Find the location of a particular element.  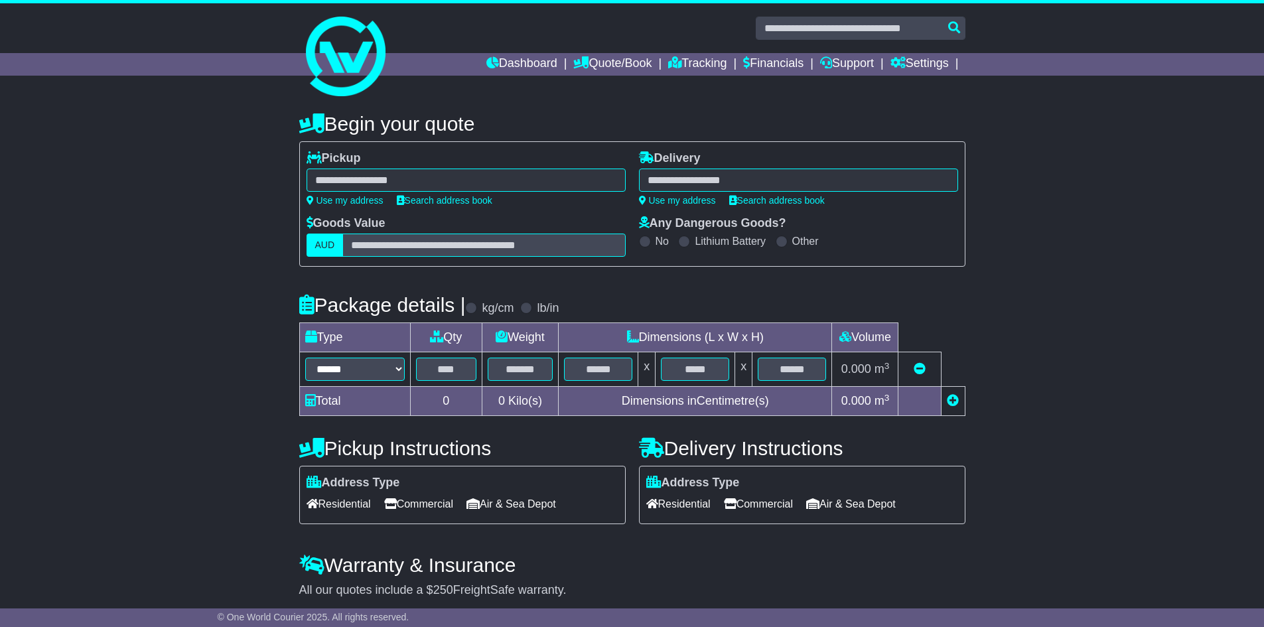

td: Total is located at coordinates (354, 401).